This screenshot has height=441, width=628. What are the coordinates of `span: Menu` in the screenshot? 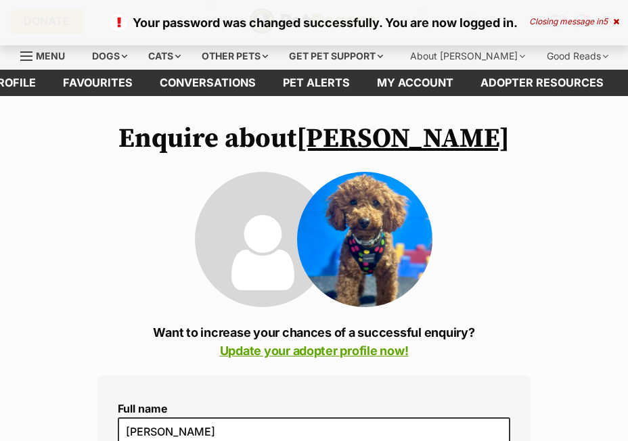 It's located at (50, 55).